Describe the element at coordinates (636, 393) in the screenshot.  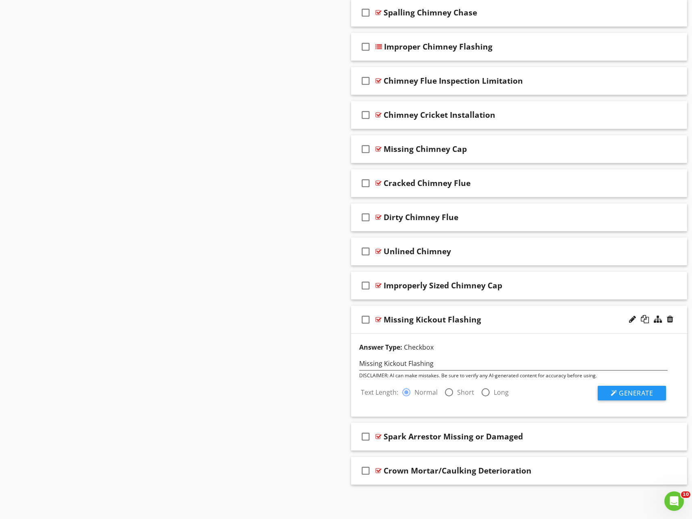
I see `span: Generate` at that location.